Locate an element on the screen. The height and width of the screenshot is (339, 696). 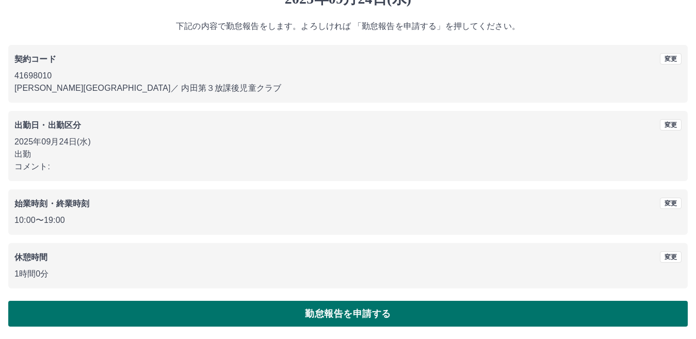
p: 10:00 〜 19:00 is located at coordinates (348, 220).